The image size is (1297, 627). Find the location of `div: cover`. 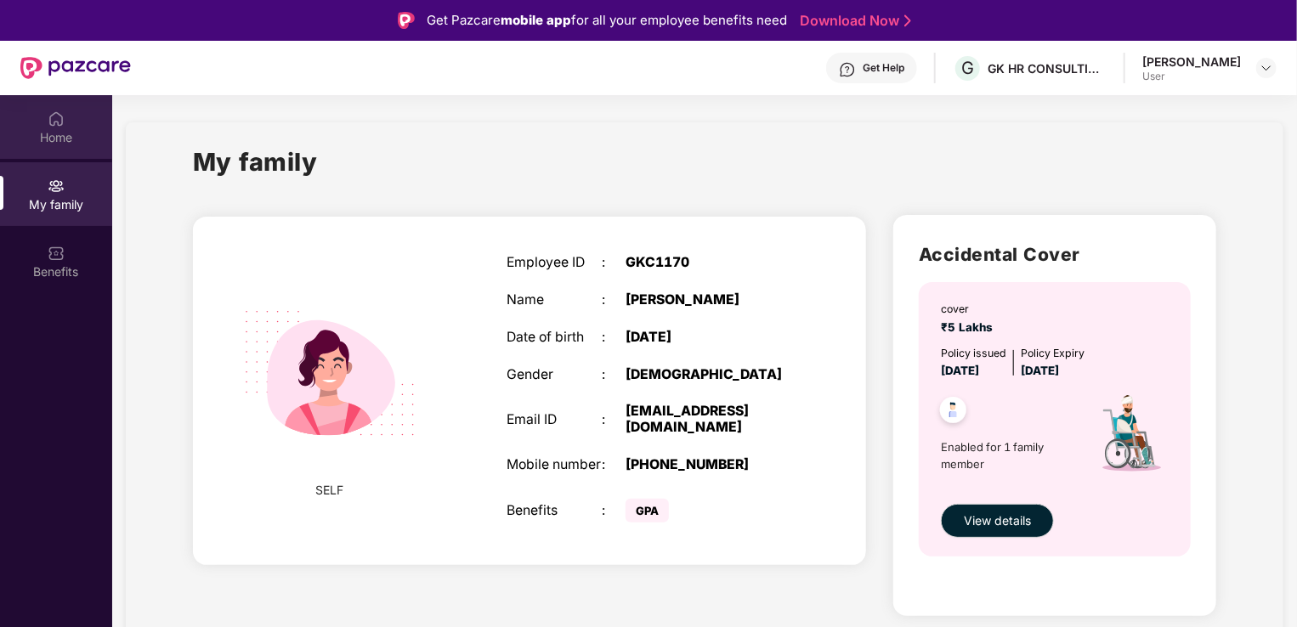

div: cover is located at coordinates (970, 309).